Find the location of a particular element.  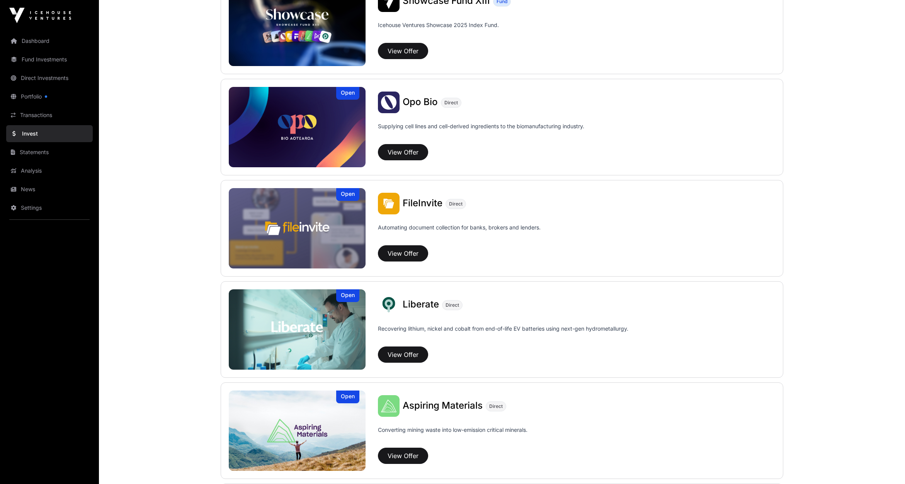

a: Aspiring MaterialsOpen is located at coordinates (297, 431).